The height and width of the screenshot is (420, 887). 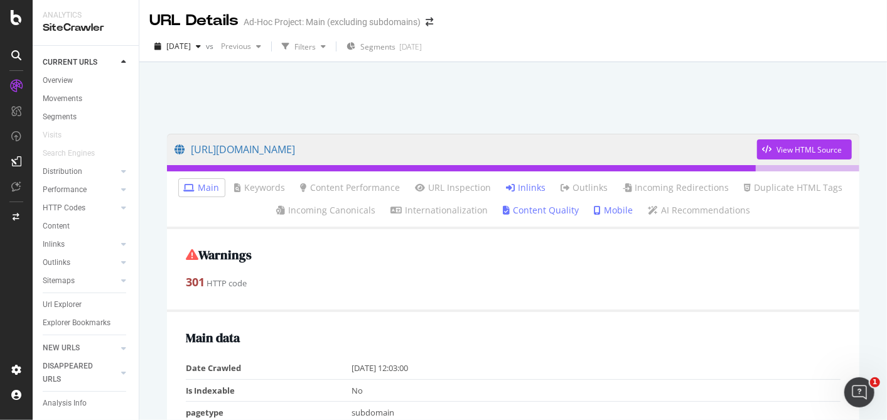 What do you see at coordinates (53, 244) in the screenshot?
I see `div: Inlinks` at bounding box center [53, 244].